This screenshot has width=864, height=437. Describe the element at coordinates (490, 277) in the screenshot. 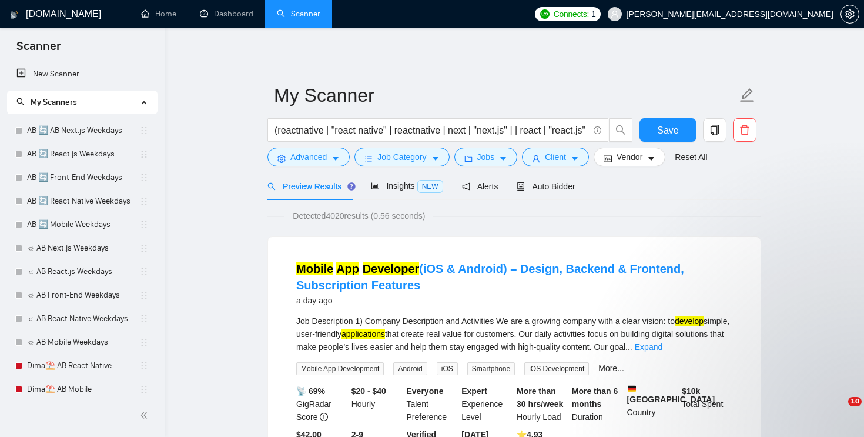

I see `a: Mobile App Developer(iOS & Android) – Design, Backend & Frontend, Subscription Features` at that location.